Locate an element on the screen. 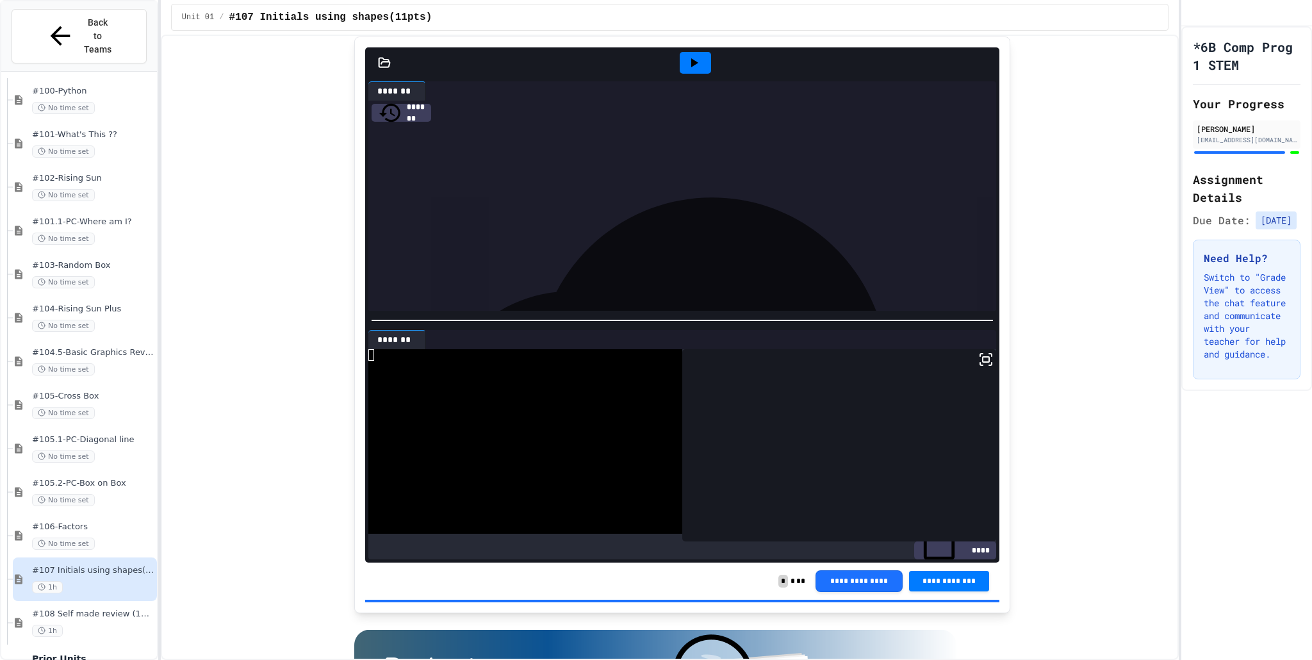  button: Back to Teams is located at coordinates (79, 36).